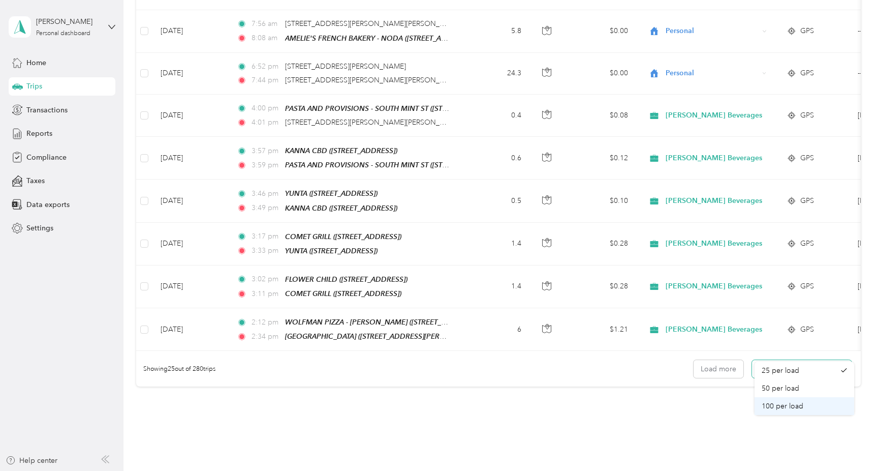  Describe the element at coordinates (48, 204) in the screenshot. I see `span: Data exports` at that location.